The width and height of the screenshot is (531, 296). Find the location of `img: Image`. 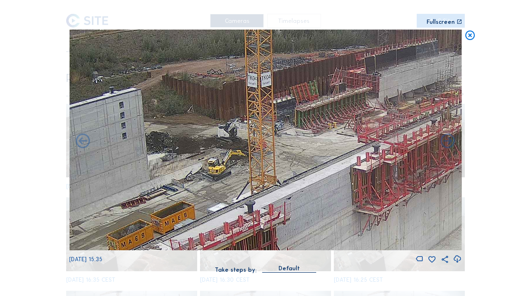

img: Image is located at coordinates (265, 140).